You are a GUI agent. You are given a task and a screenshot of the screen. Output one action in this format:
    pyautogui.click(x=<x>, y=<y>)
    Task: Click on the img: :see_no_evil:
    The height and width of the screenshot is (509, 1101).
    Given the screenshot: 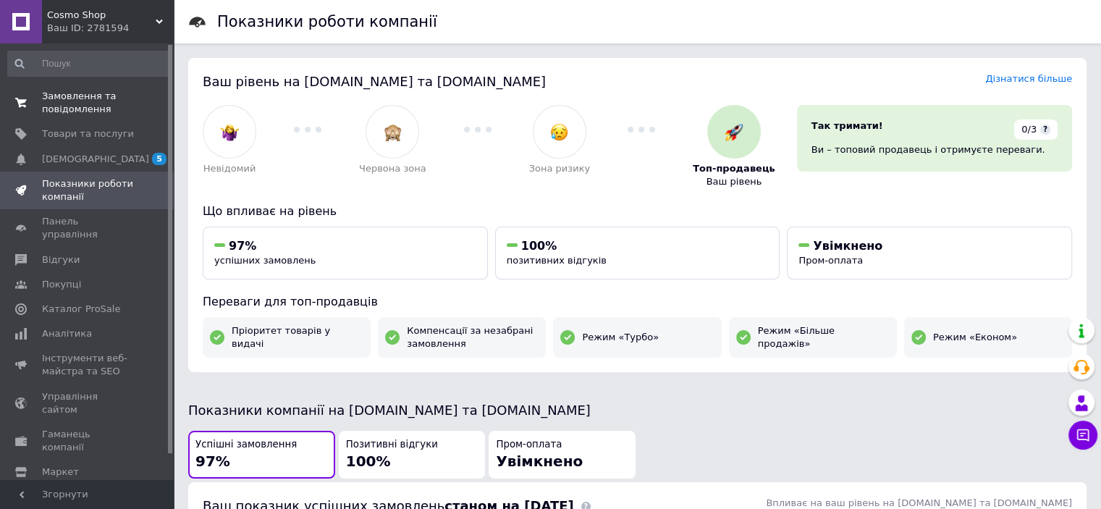 What is the action you would take?
    pyautogui.click(x=392, y=132)
    